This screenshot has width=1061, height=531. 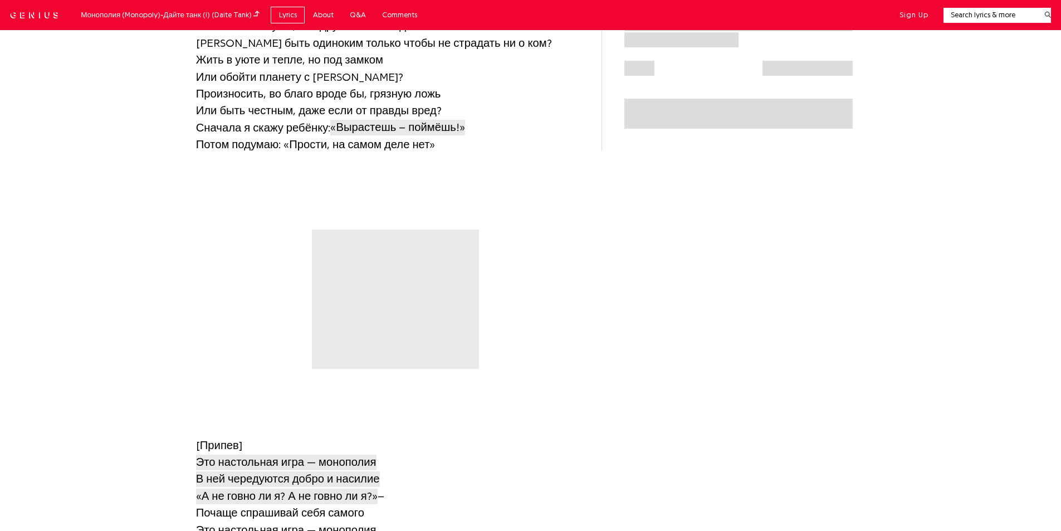 What do you see at coordinates (286, 462) in the screenshot?
I see `a: Это настольная игра — монополия` at bounding box center [286, 462].